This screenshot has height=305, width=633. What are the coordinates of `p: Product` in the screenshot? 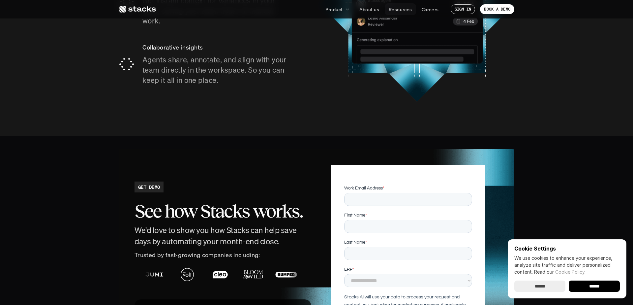 It's located at (334, 9).